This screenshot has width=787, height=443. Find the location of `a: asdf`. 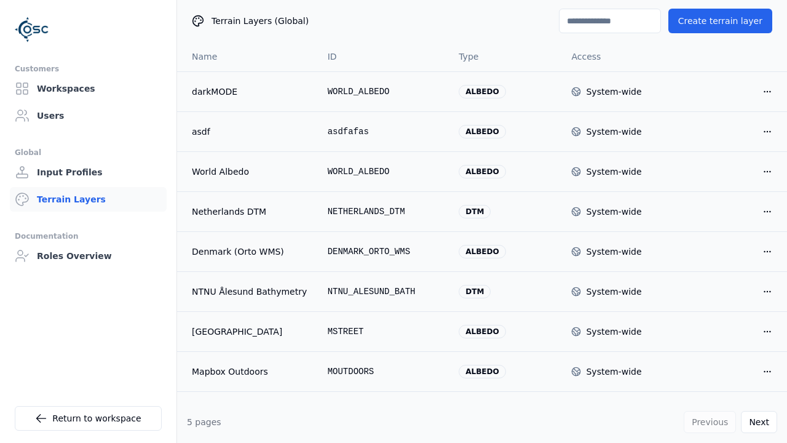

a: asdf is located at coordinates (250, 132).